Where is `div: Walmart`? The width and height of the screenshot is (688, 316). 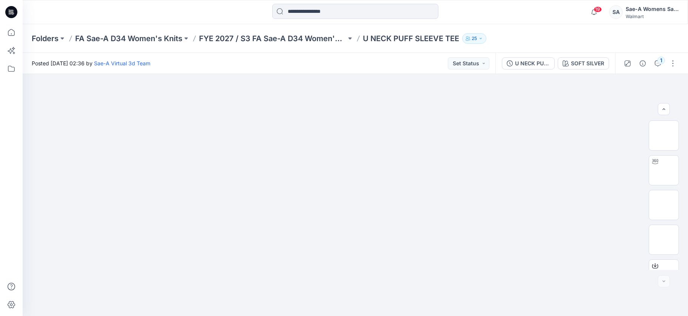 div: Walmart is located at coordinates (652, 16).